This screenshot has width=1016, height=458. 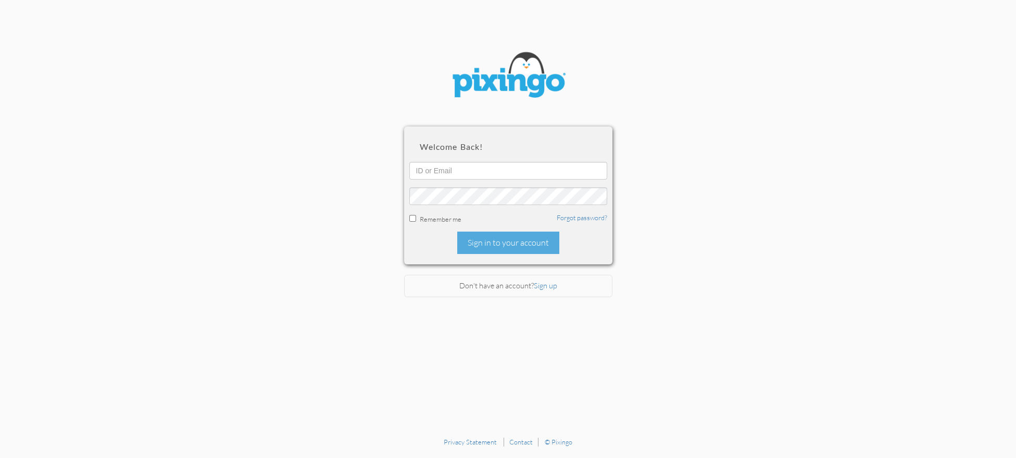 What do you see at coordinates (521, 442) in the screenshot?
I see `a: Contact` at bounding box center [521, 442].